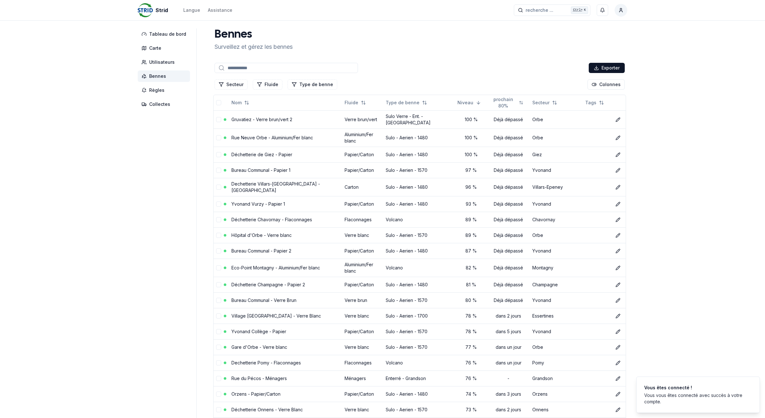 The height and width of the screenshot is (418, 765). Describe the element at coordinates (168, 34) in the screenshot. I see `span: Tableau de bord` at that location.